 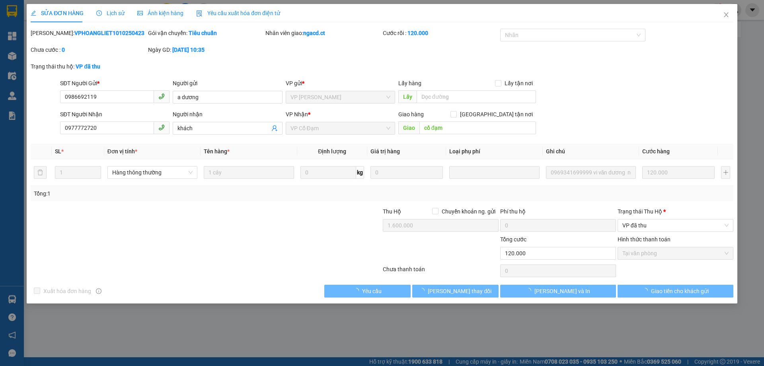 What do you see at coordinates (440, 33) in the screenshot?
I see `div: Cước rồi :` at bounding box center [440, 33].